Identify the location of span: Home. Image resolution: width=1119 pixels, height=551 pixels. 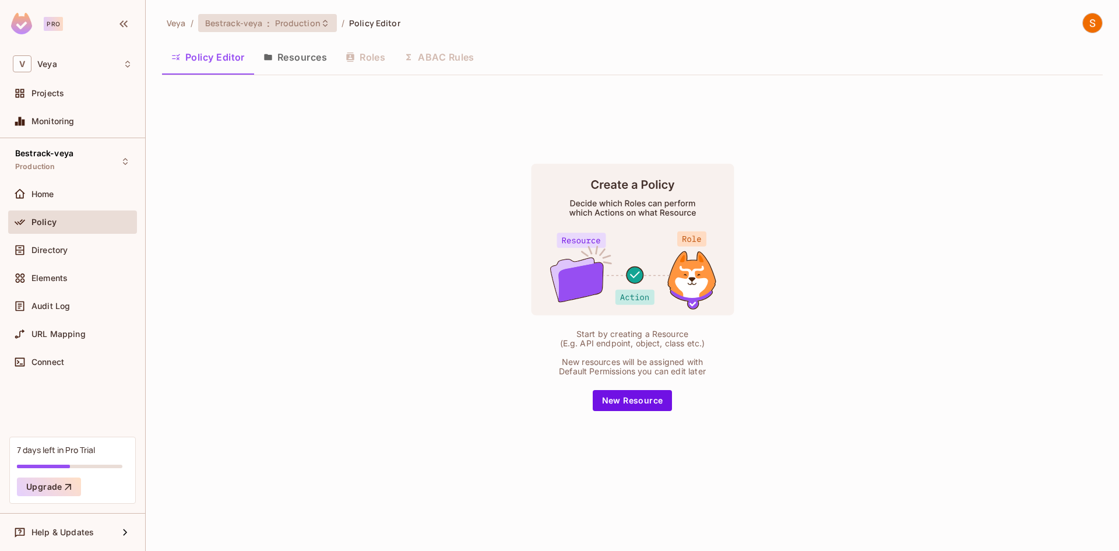
(43, 194).